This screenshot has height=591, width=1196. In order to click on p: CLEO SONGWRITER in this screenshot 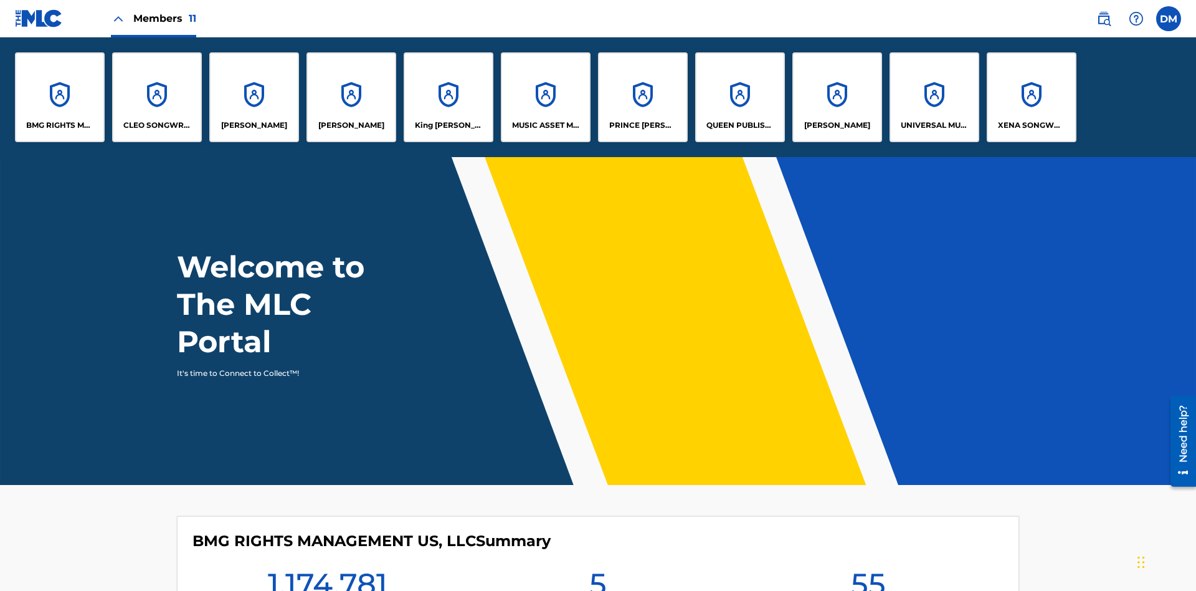, I will do `click(157, 125)`.